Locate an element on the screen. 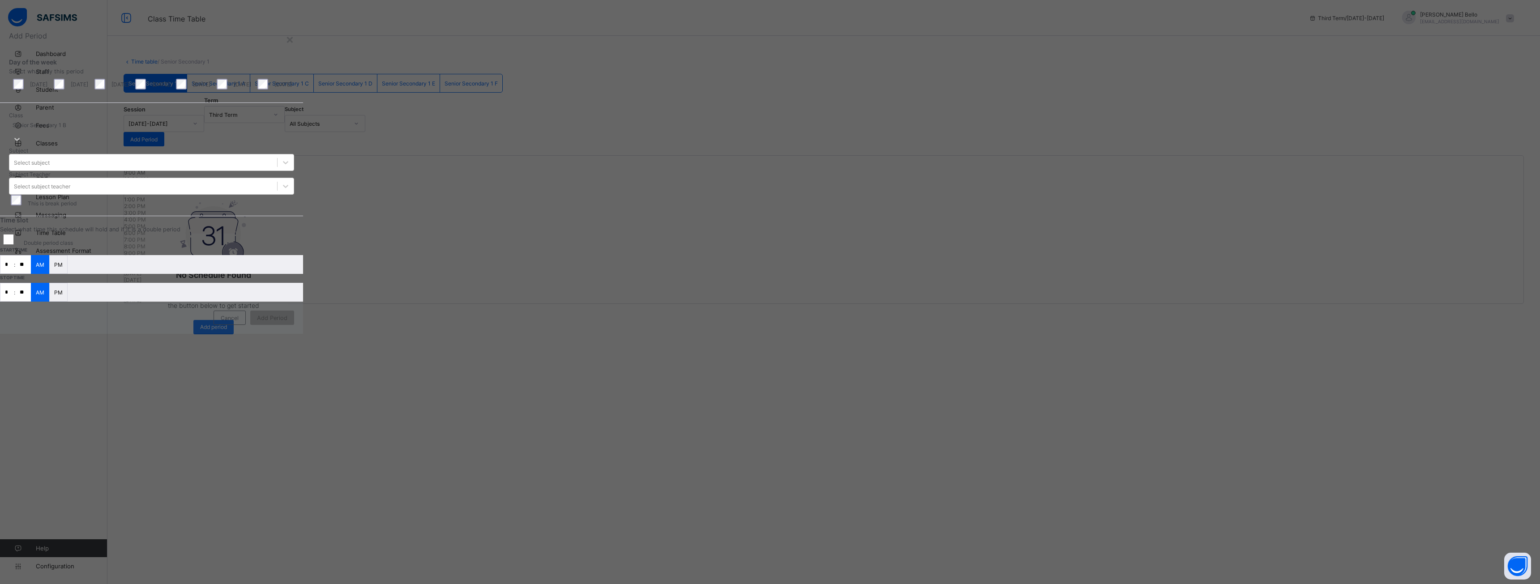  span: Day of the week is located at coordinates (151, 62).